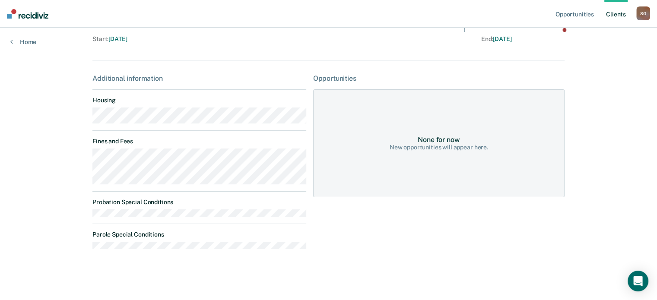  Describe the element at coordinates (199, 141) in the screenshot. I see `dt: Fines and Fees` at that location.